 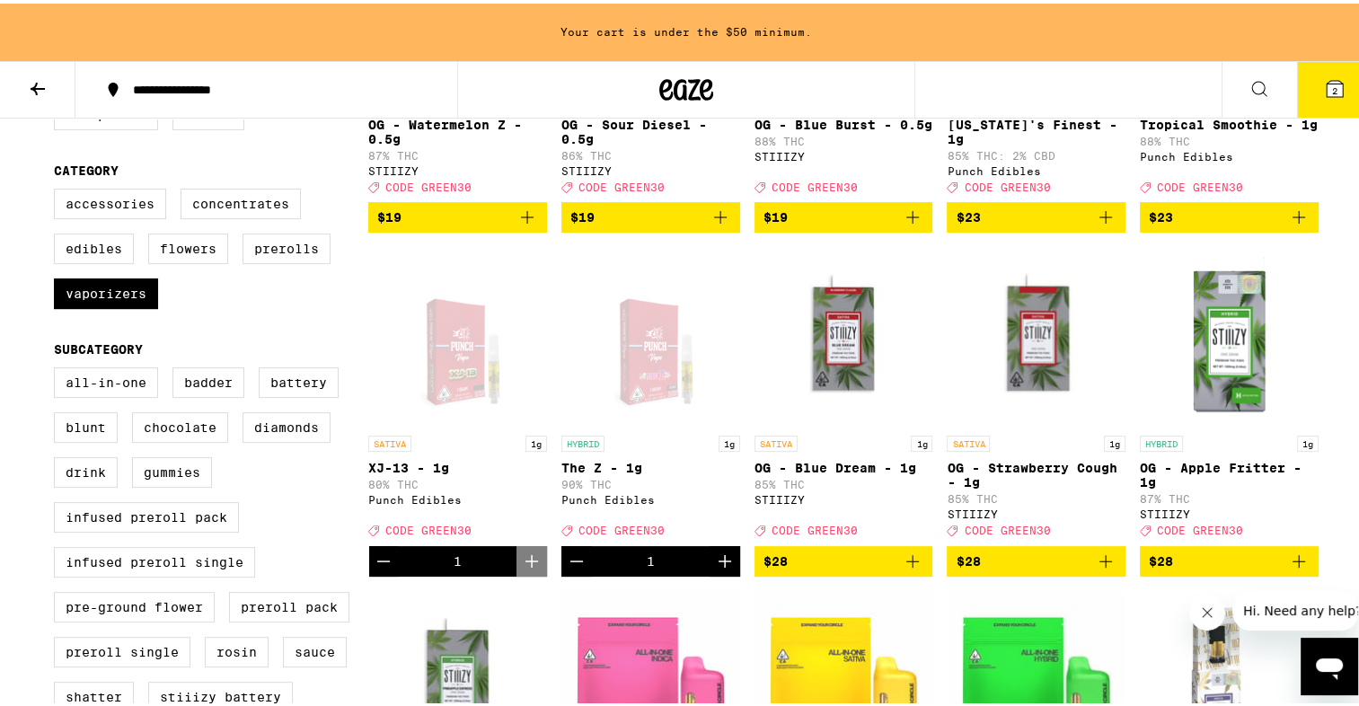 I want to click on label: Infused Preroll Single, so click(x=154, y=559).